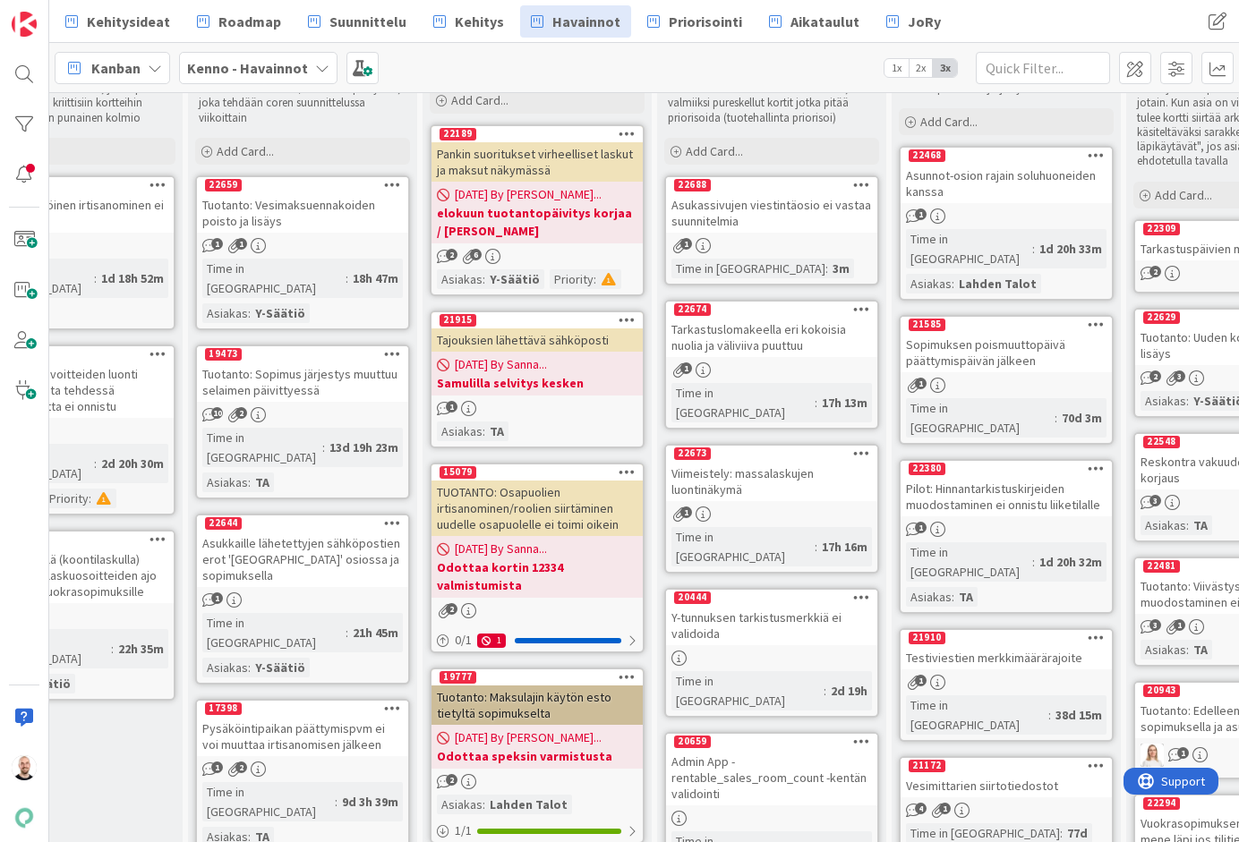 Image resolution: width=1239 pixels, height=842 pixels. What do you see at coordinates (1161, 691) in the screenshot?
I see `div: 20943` at bounding box center [1161, 691].